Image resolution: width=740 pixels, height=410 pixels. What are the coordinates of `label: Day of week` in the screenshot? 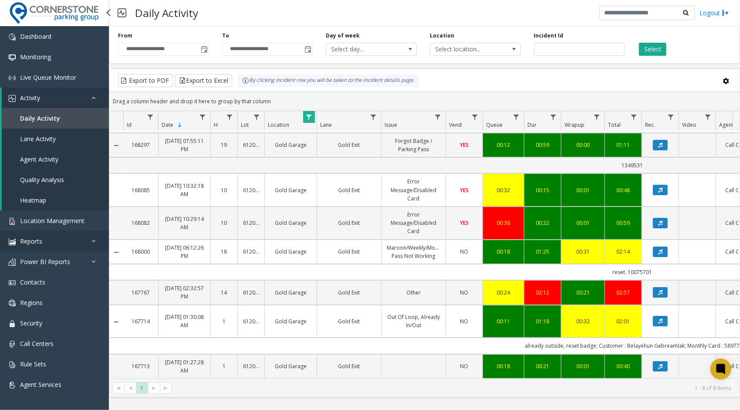 It's located at (343, 36).